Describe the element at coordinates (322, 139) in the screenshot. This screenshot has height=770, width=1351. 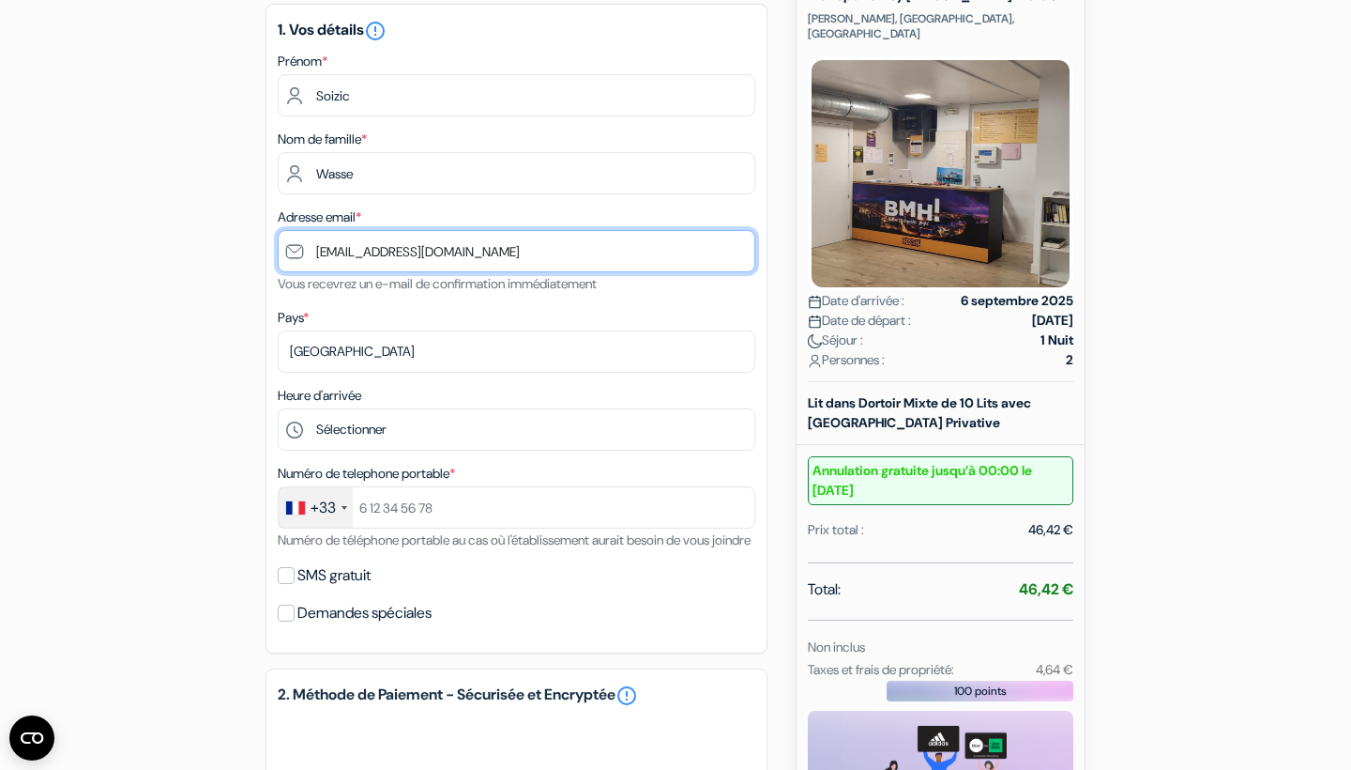
I see `label: Nom de famille` at that location.